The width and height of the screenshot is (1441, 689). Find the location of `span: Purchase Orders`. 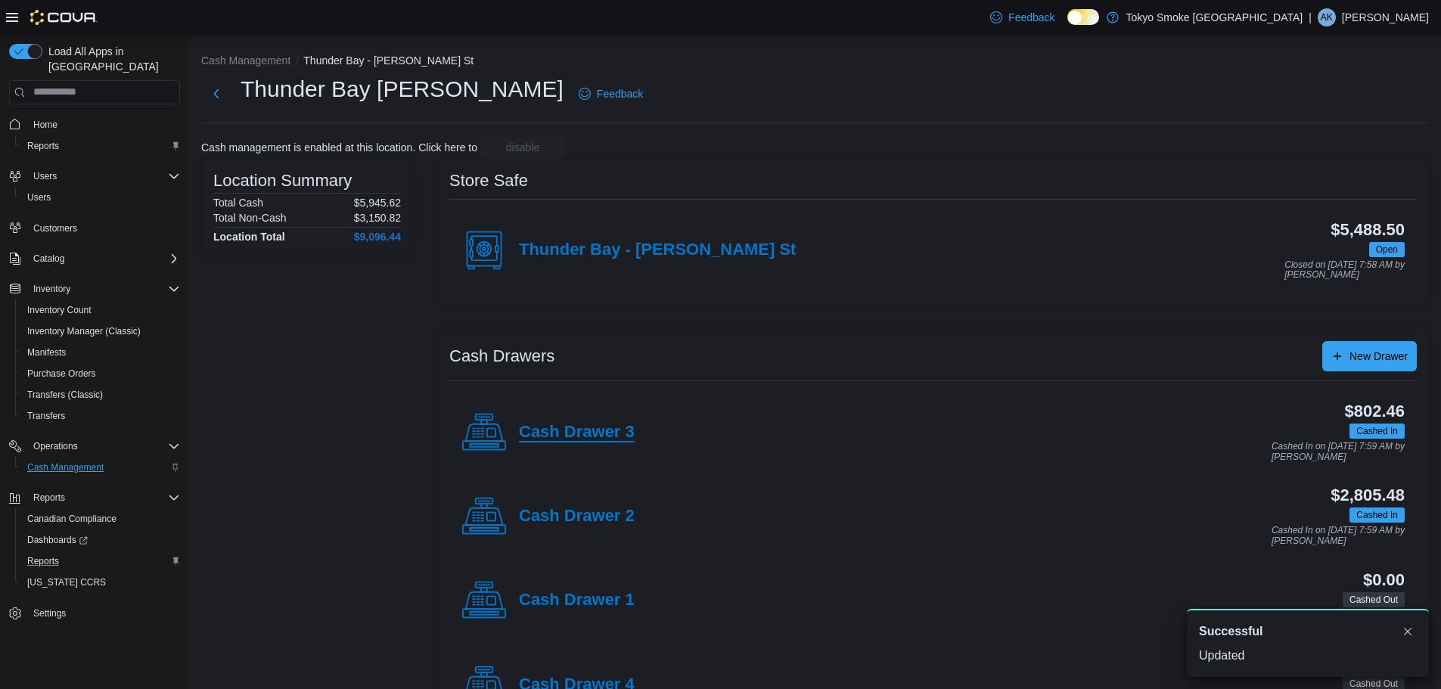

span: Purchase Orders is located at coordinates (61, 374).